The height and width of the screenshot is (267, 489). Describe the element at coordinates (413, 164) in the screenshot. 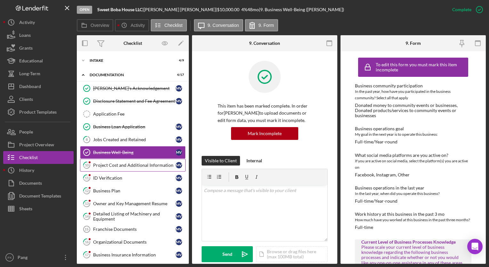

I see `div: If you are active on social media, select the platform(s) you are active on` at that location.